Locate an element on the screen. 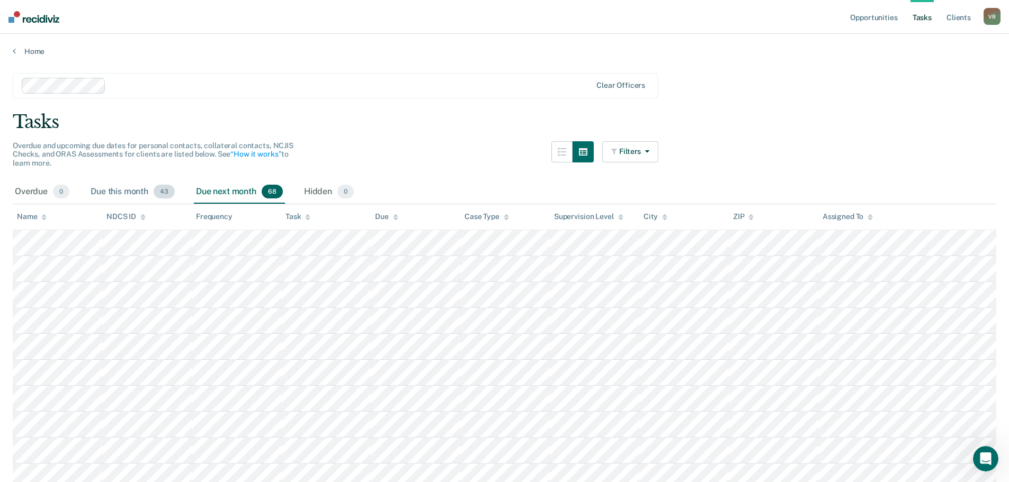 This screenshot has width=1009, height=482. div: Due next month68 is located at coordinates (239, 192).